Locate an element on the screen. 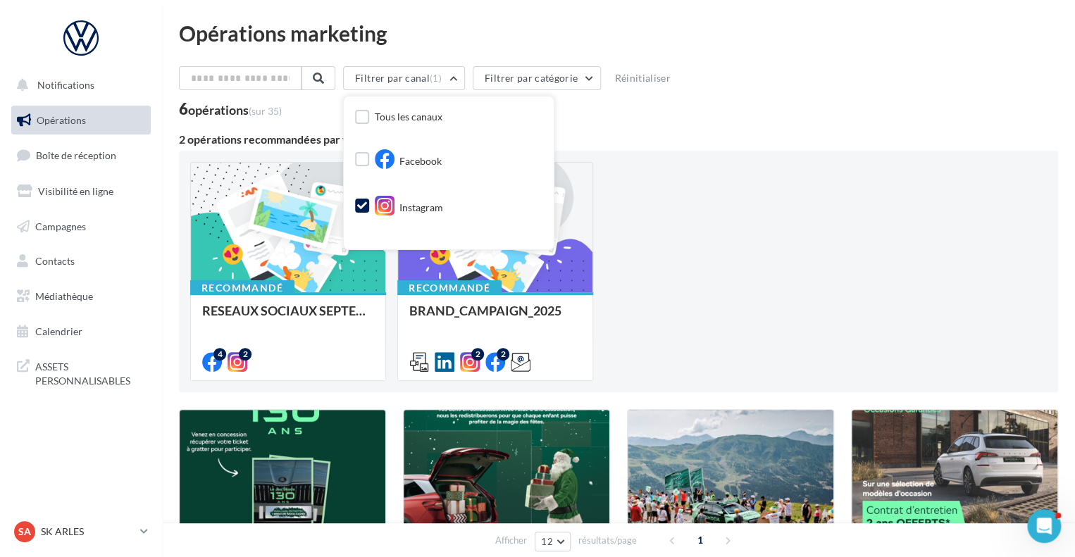  span: résultats/page is located at coordinates (607, 540).